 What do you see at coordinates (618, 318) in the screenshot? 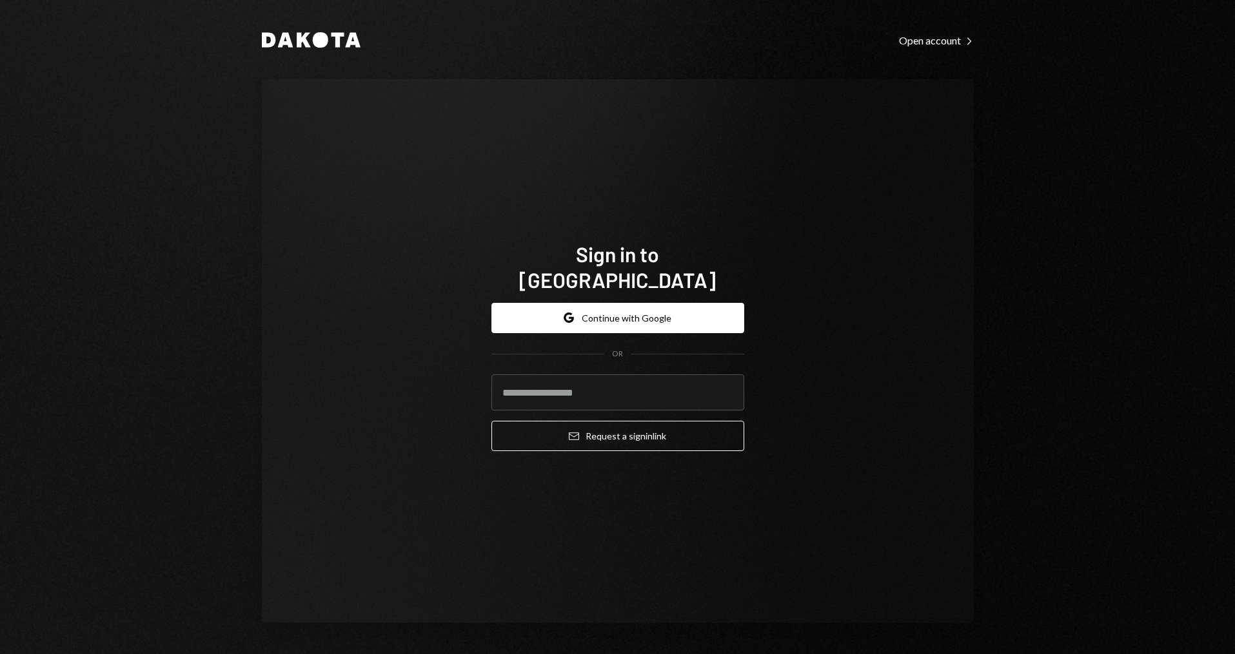
I see `button: Continue with Google` at bounding box center [618, 318].